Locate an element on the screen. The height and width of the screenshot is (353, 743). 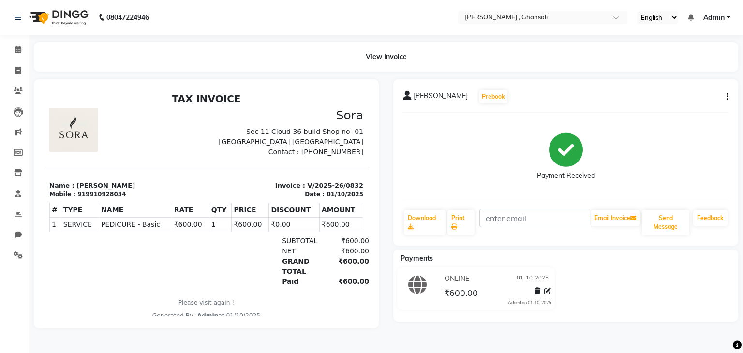
td: ₹0.00 is located at coordinates (251, 136).